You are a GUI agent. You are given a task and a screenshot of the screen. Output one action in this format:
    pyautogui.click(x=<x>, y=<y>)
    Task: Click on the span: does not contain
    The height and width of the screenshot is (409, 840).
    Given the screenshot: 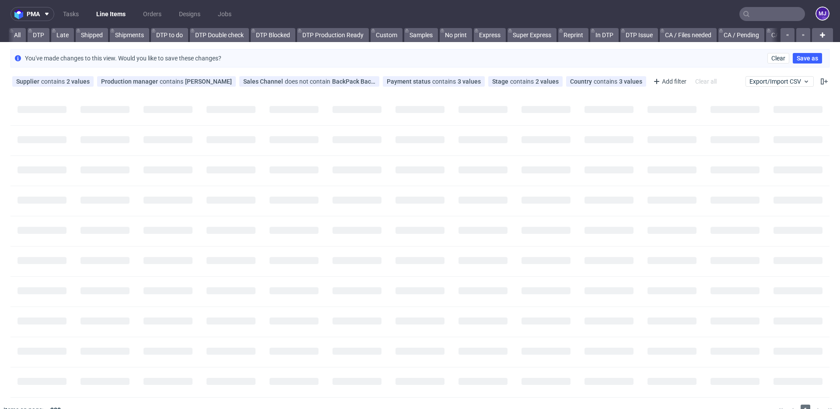 What is the action you would take?
    pyautogui.click(x=308, y=81)
    